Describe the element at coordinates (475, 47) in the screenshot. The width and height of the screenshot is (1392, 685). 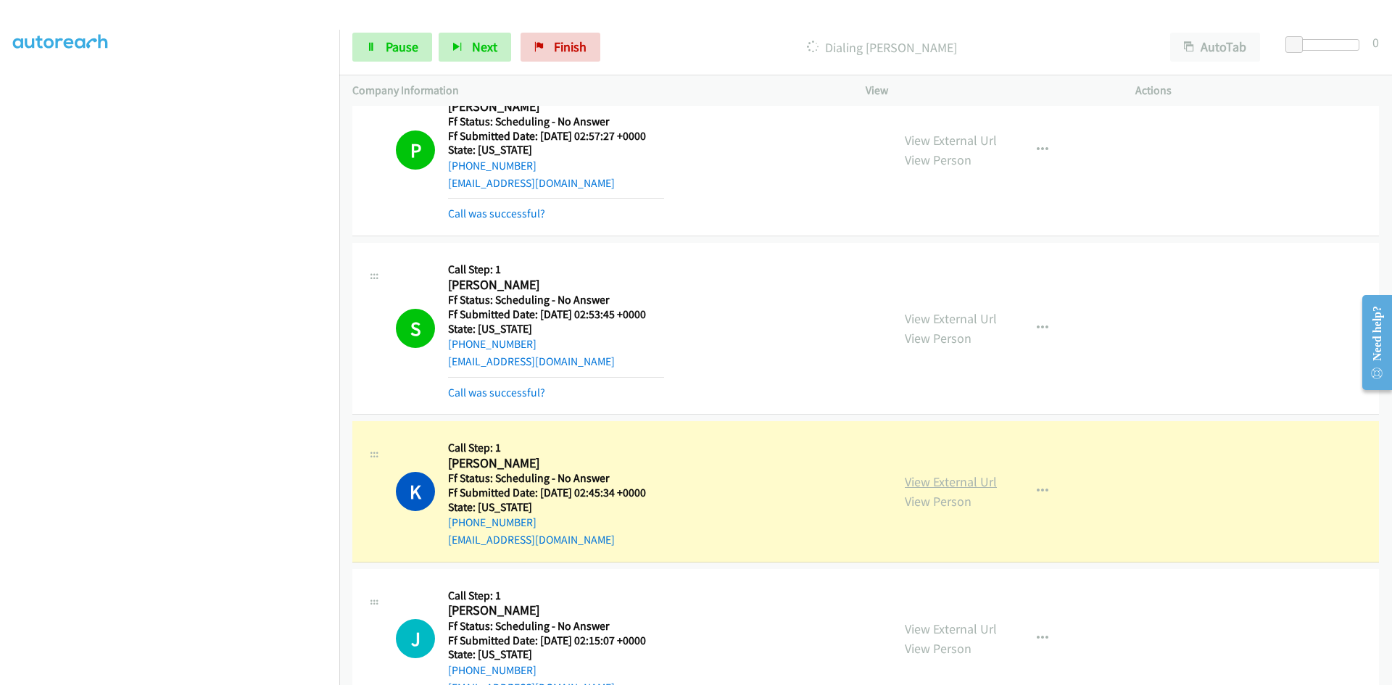
I see `button: Next` at that location.